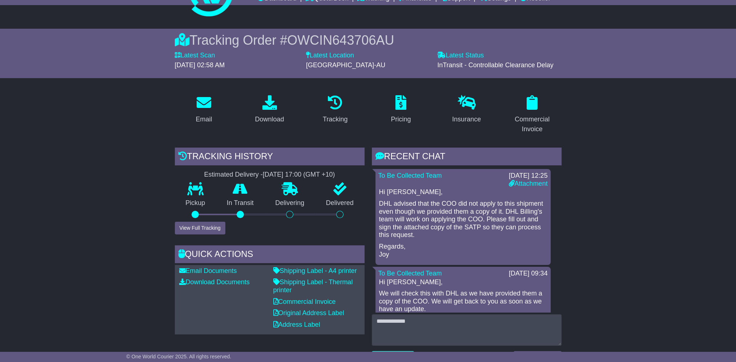 The height and width of the screenshot is (362, 736). What do you see at coordinates (330, 56) in the screenshot?
I see `label: Latest Location` at bounding box center [330, 56].